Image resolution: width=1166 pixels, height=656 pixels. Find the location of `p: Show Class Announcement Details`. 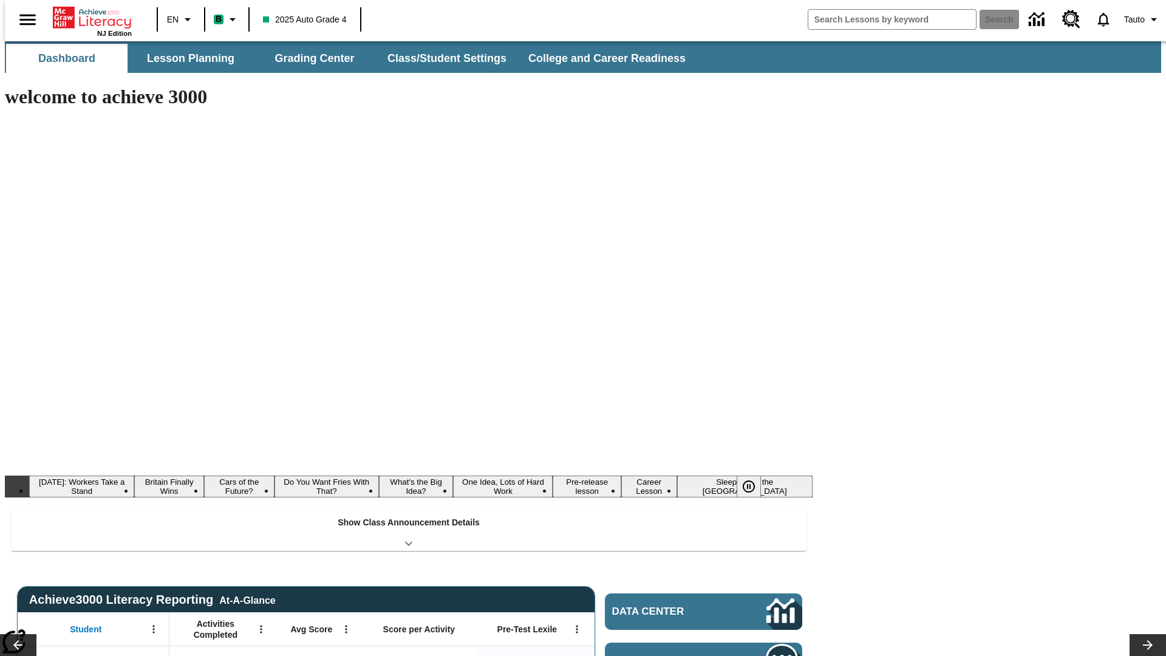

p: Show Class Announcement Details is located at coordinates (409, 522).